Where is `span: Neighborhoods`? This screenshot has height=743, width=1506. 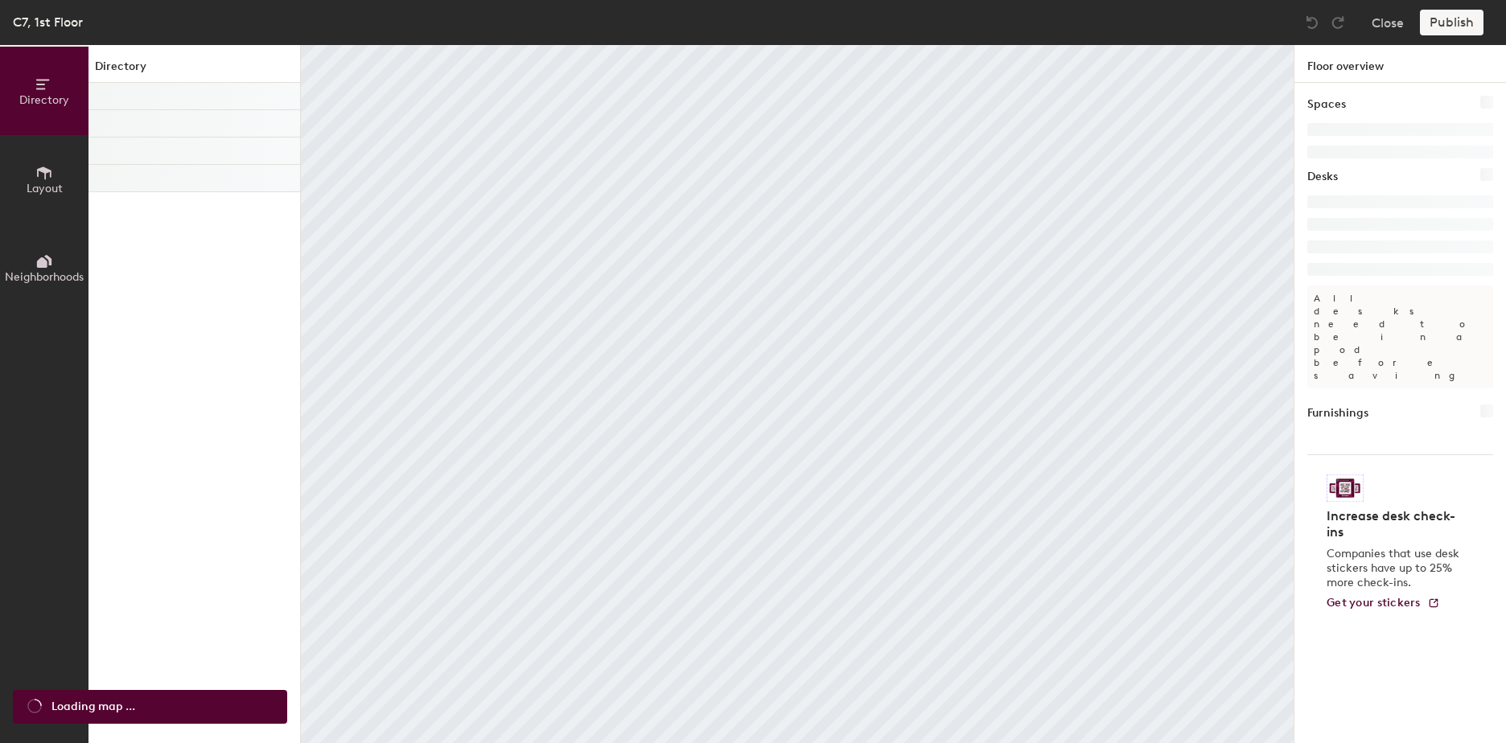
span: Neighborhoods is located at coordinates (44, 277).